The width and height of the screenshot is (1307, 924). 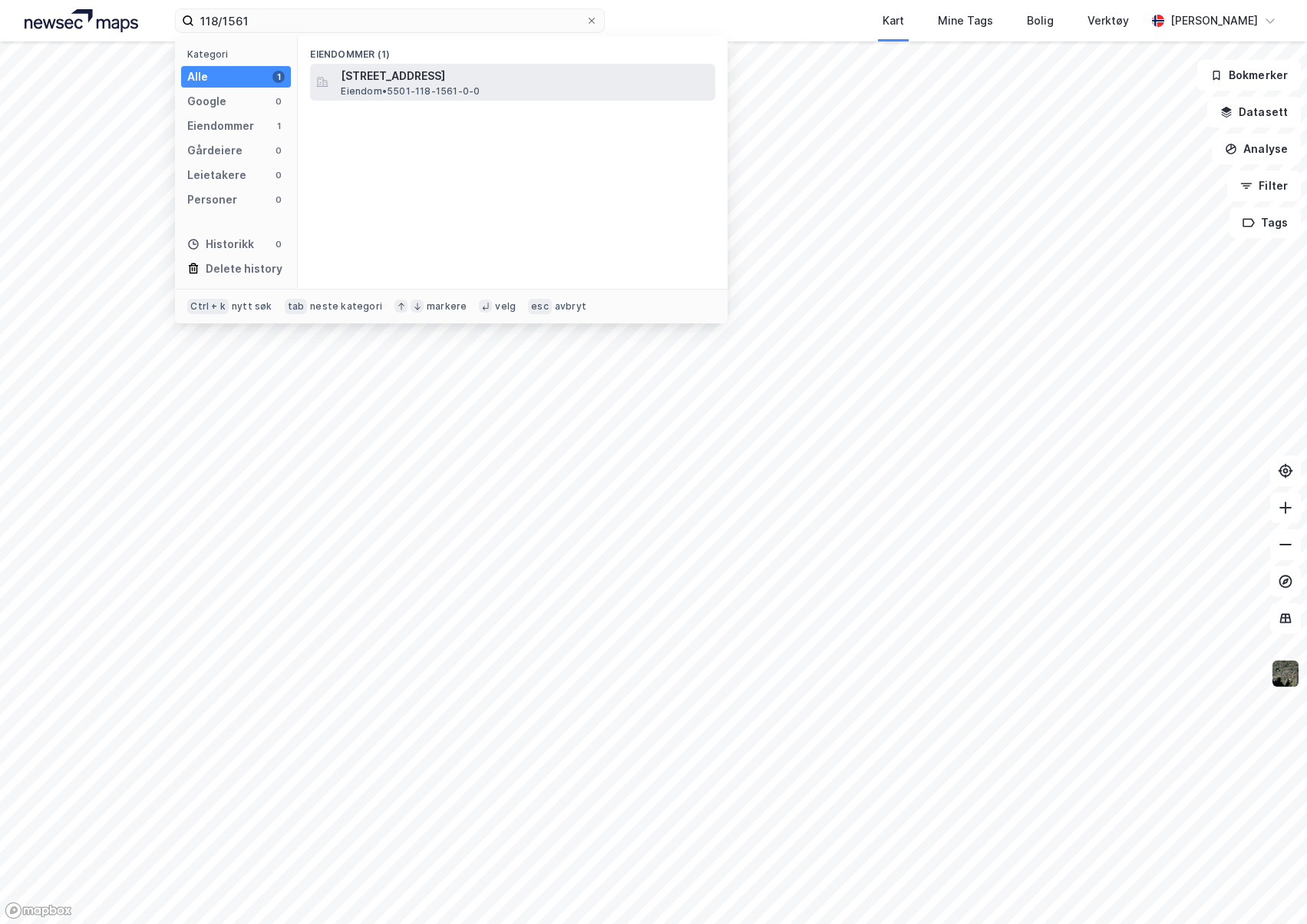 What do you see at coordinates (208, 306) in the screenshot?
I see `div: Ctrl + k` at bounding box center [208, 306].